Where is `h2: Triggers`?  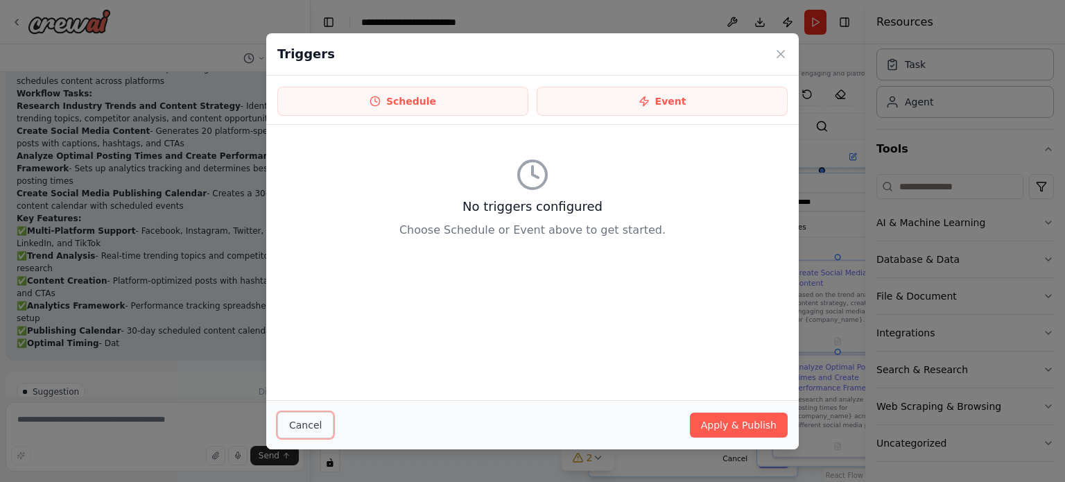 h2: Triggers is located at coordinates (306, 54).